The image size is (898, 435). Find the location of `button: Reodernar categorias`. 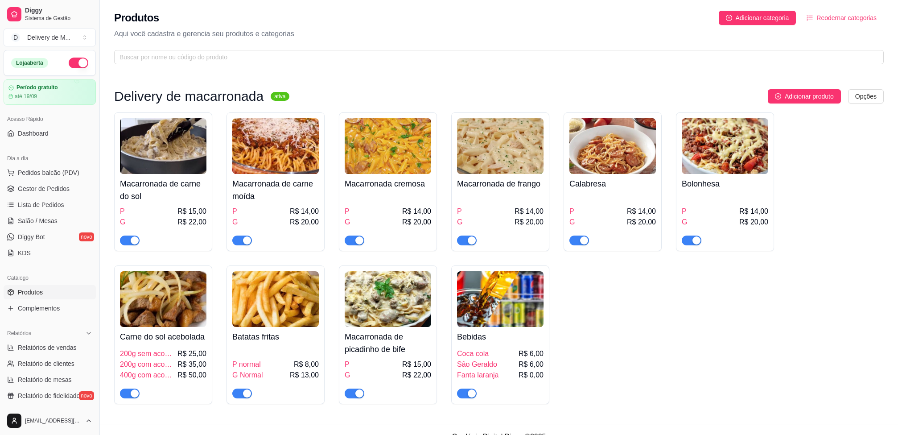

button: Reodernar categorias is located at coordinates (841, 18).